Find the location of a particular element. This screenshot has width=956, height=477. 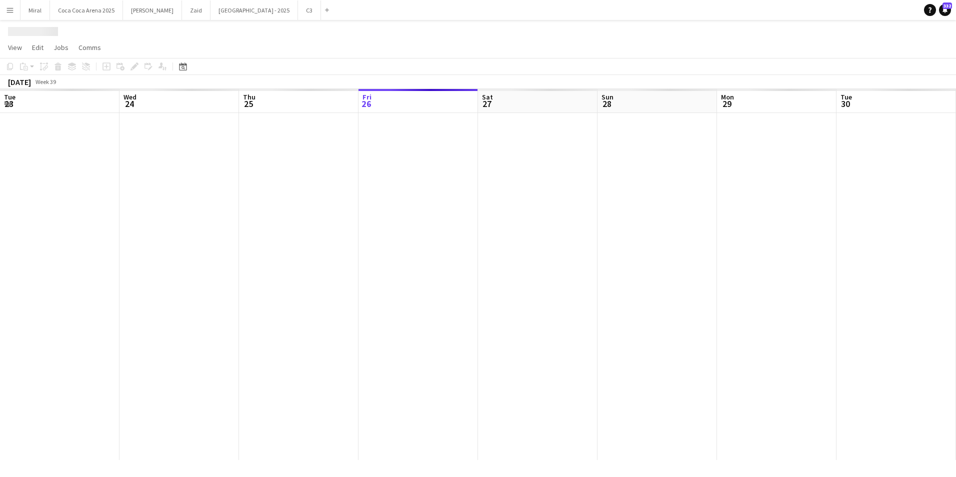

span: Sun is located at coordinates (608, 97).